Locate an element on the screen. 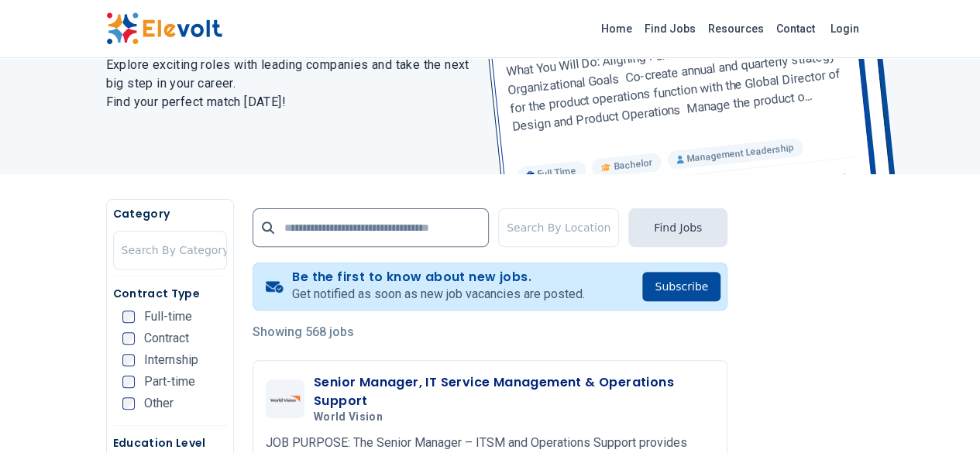 The image size is (980, 453). a: Find Jobs is located at coordinates (670, 29).